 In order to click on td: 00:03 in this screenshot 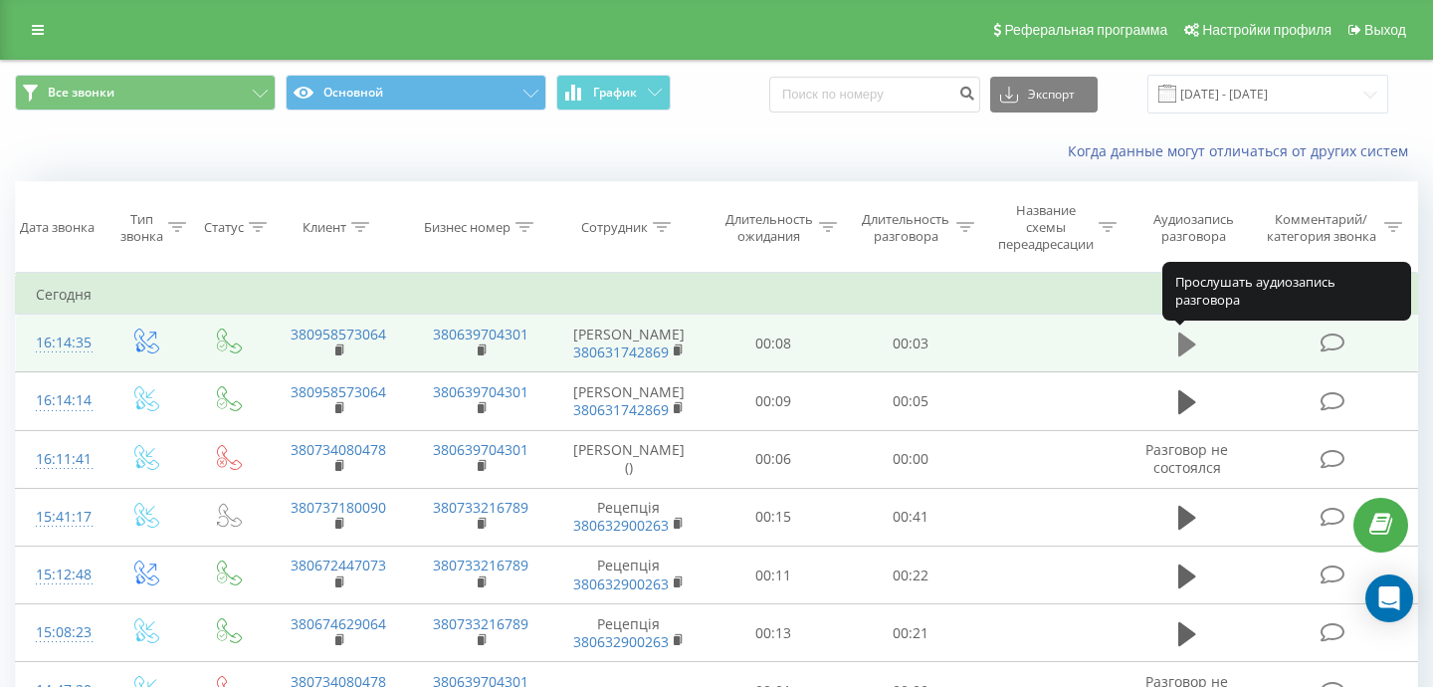, I will do `click(910, 343)`.